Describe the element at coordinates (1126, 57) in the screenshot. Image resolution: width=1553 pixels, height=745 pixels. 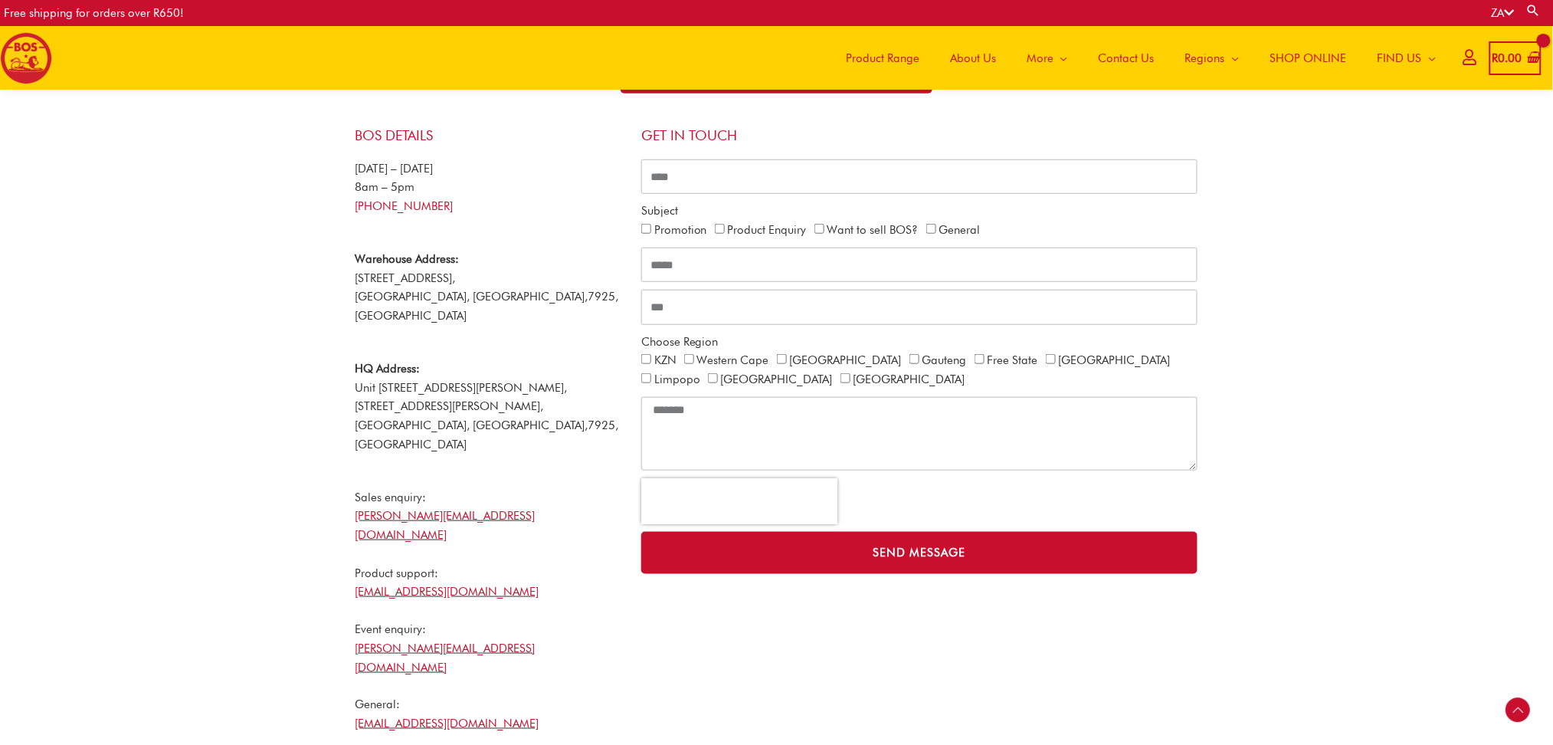
I see `a: Contact Us` at that location.